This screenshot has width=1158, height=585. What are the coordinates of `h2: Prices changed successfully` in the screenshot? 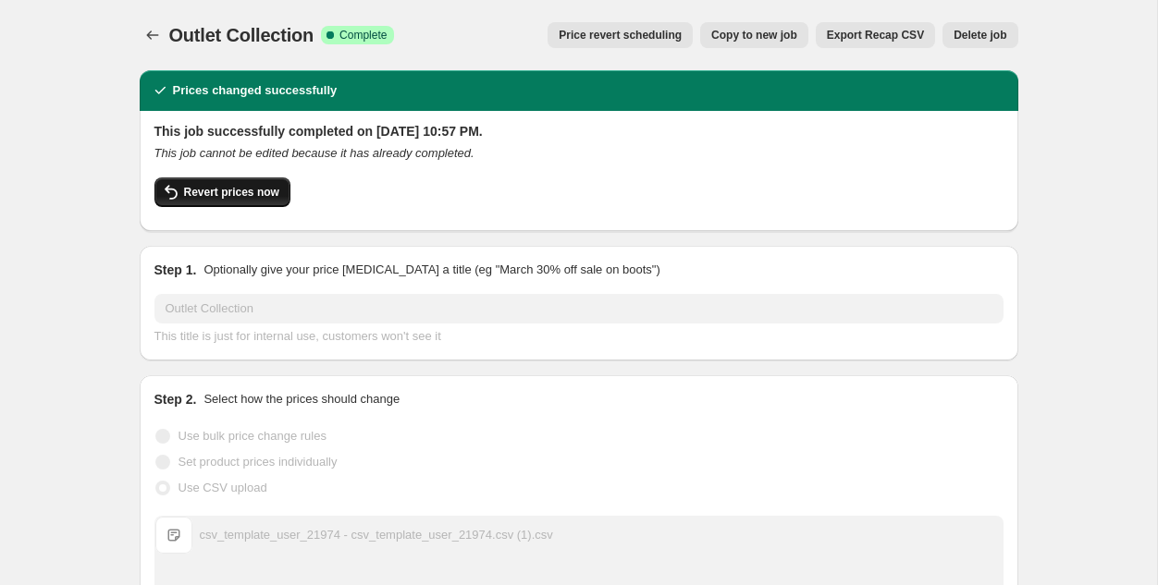 It's located at (255, 91).